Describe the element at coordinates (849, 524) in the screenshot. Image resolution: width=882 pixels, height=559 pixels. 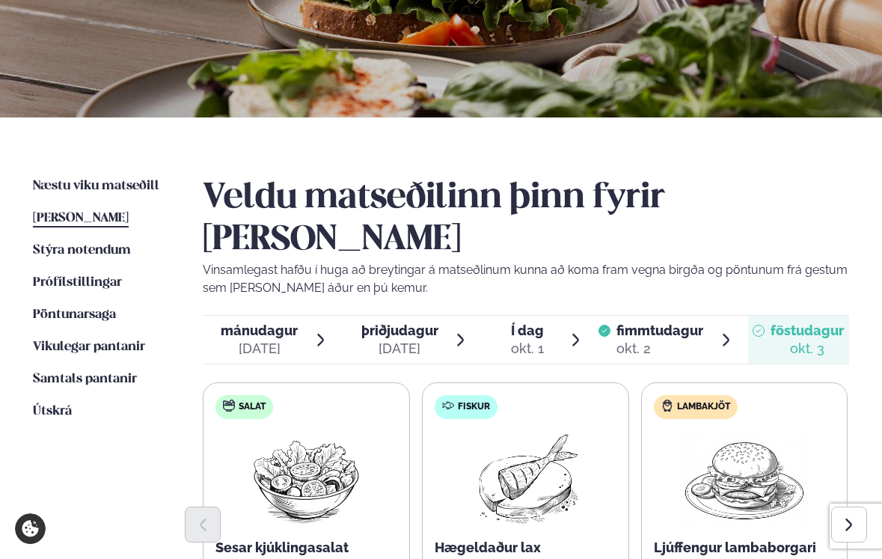
I see `button: Next slide` at that location.